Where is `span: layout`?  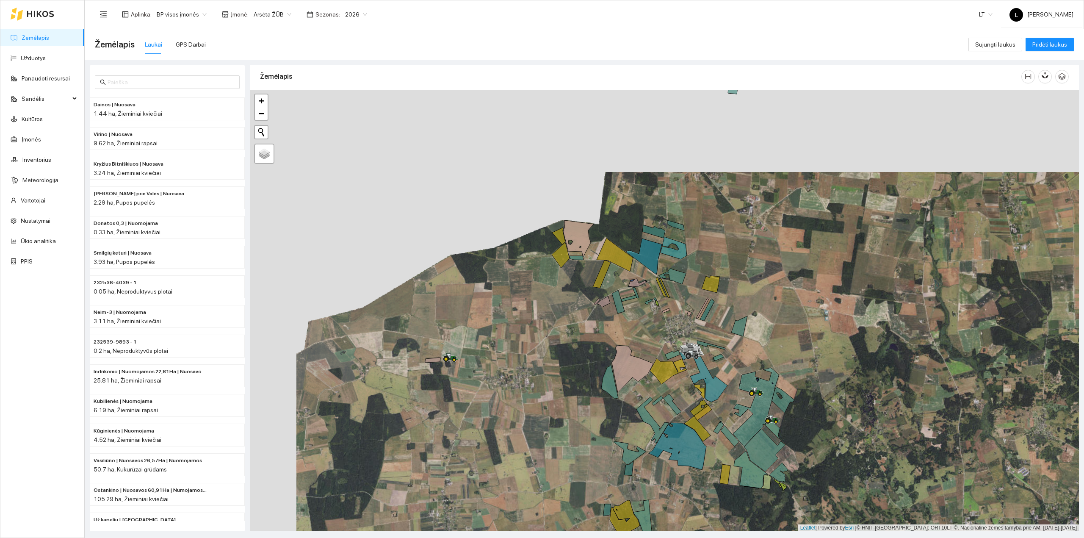 span: layout is located at coordinates (125, 14).